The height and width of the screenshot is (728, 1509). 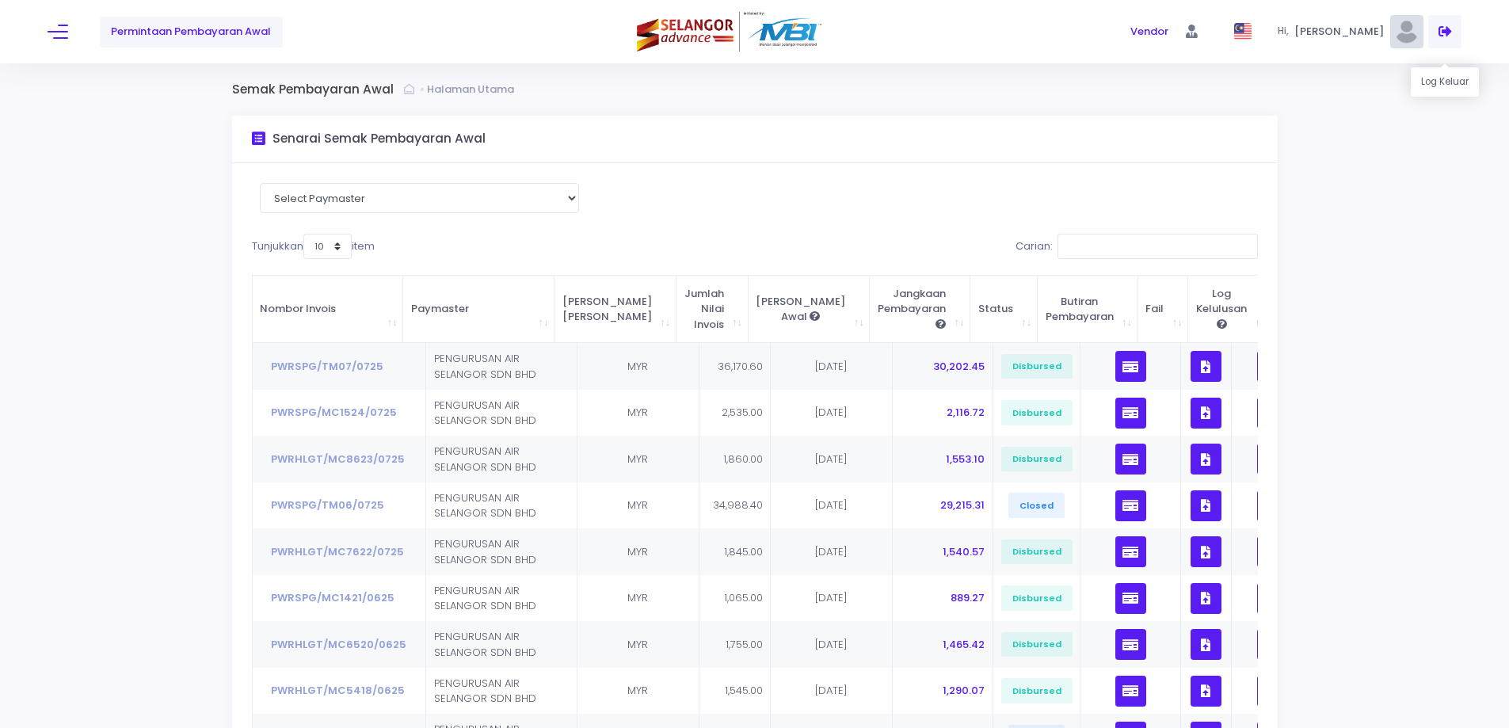 What do you see at coordinates (731, 32) in the screenshot?
I see `img: Logo` at bounding box center [731, 32].